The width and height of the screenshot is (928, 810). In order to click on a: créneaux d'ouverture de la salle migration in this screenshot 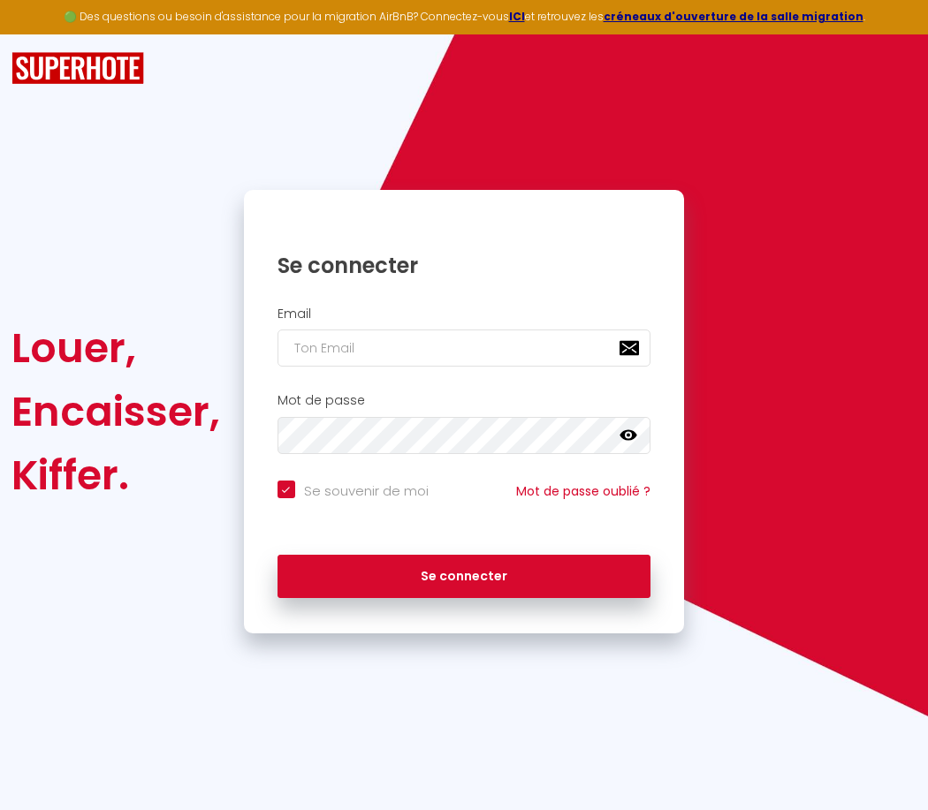, I will do `click(733, 16)`.